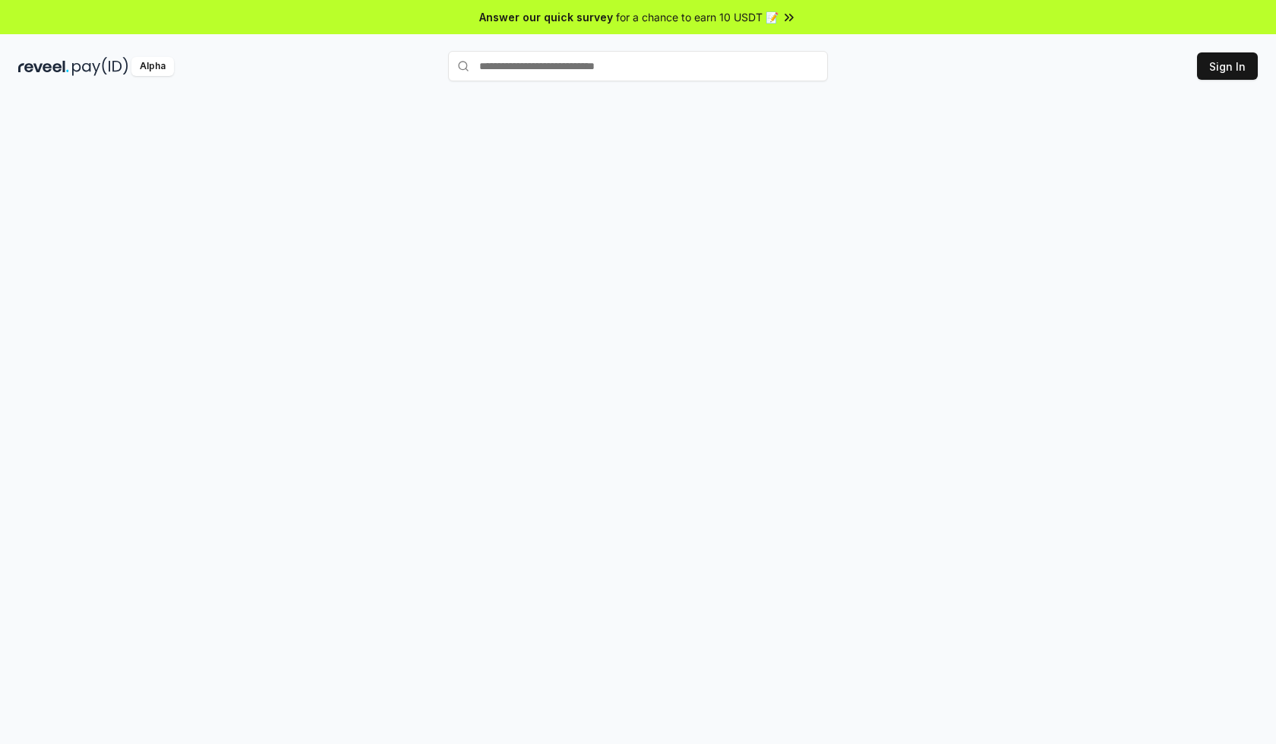 This screenshot has height=744, width=1276. What do you see at coordinates (546, 17) in the screenshot?
I see `span: Answer our quick survey` at bounding box center [546, 17].